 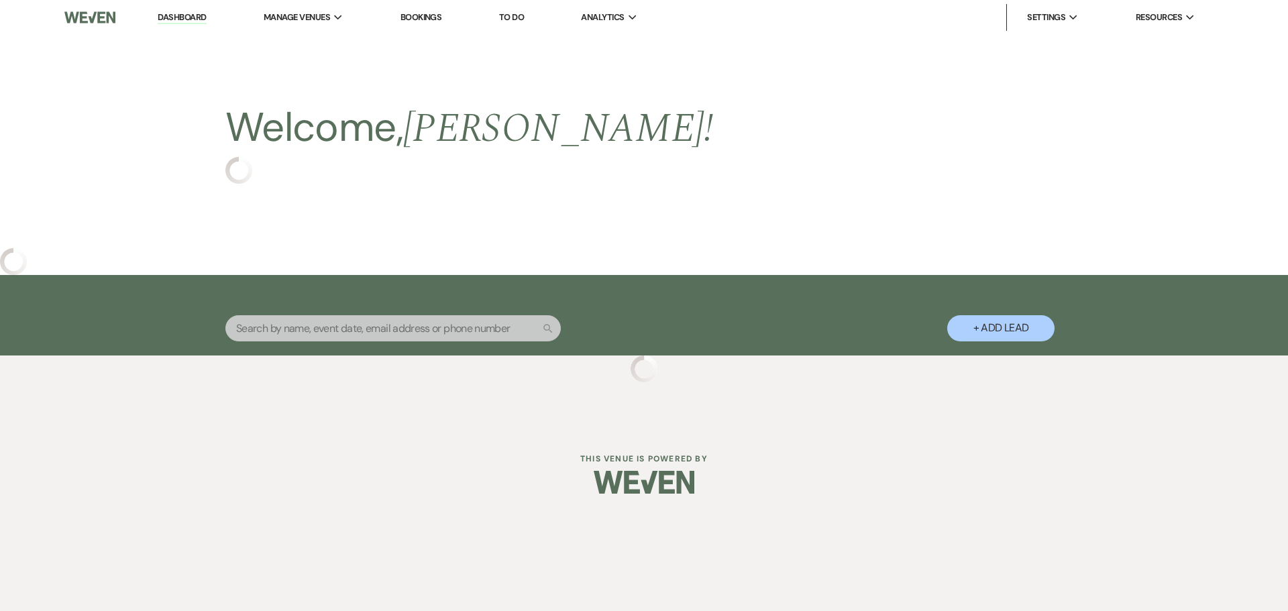 What do you see at coordinates (393, 328) in the screenshot?
I see `input: Search by name, event date, email address or phone number` at bounding box center [393, 328].